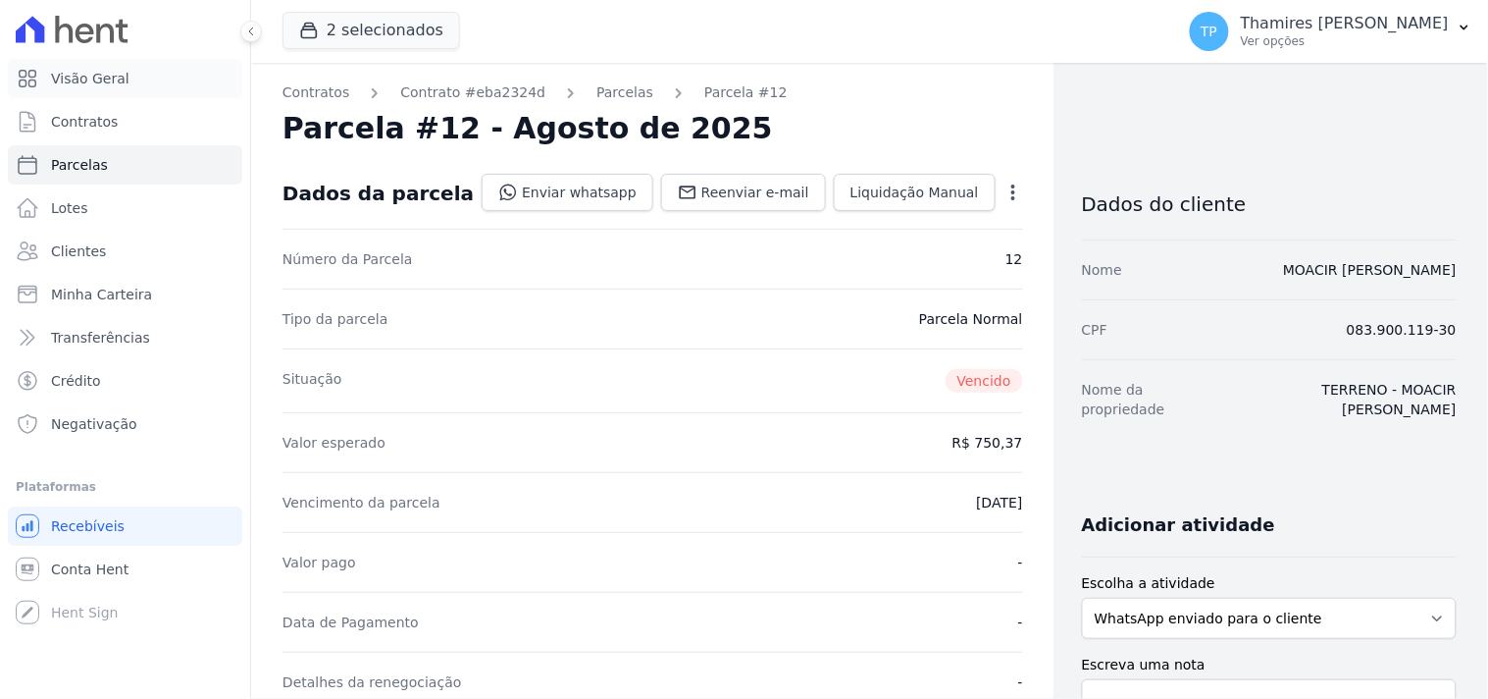 The image size is (1488, 699). Describe the element at coordinates (652, 92) in the screenshot. I see `nav: Breadcrumb` at that location.